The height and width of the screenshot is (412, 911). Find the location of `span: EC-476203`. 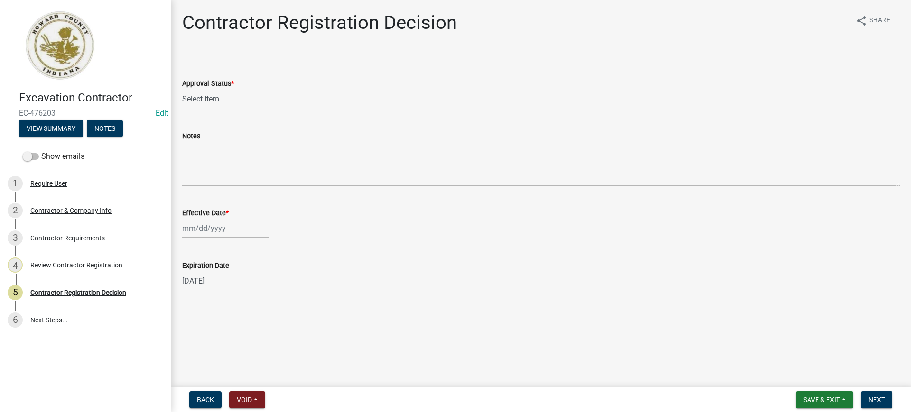

span: EC-476203 is located at coordinates (85, 113).